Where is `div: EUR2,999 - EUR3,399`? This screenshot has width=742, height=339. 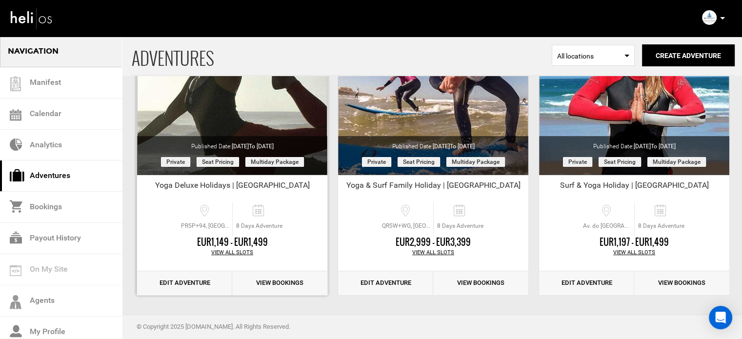 div: EUR2,999 - EUR3,399 is located at coordinates (433, 243).